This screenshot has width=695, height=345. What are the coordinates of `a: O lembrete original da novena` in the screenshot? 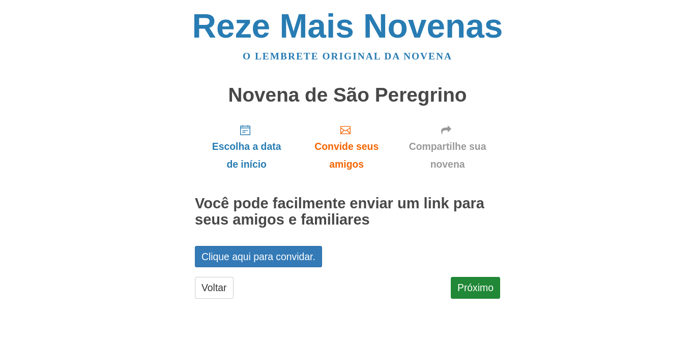 It's located at (347, 56).